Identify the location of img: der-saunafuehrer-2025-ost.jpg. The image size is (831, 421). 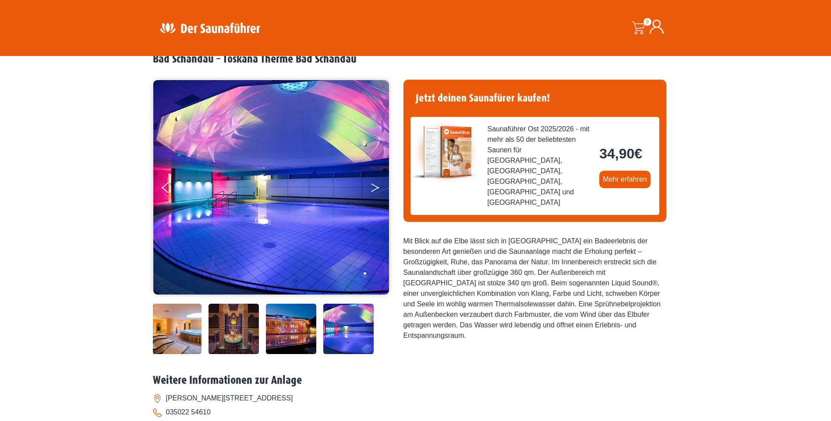
(445, 152).